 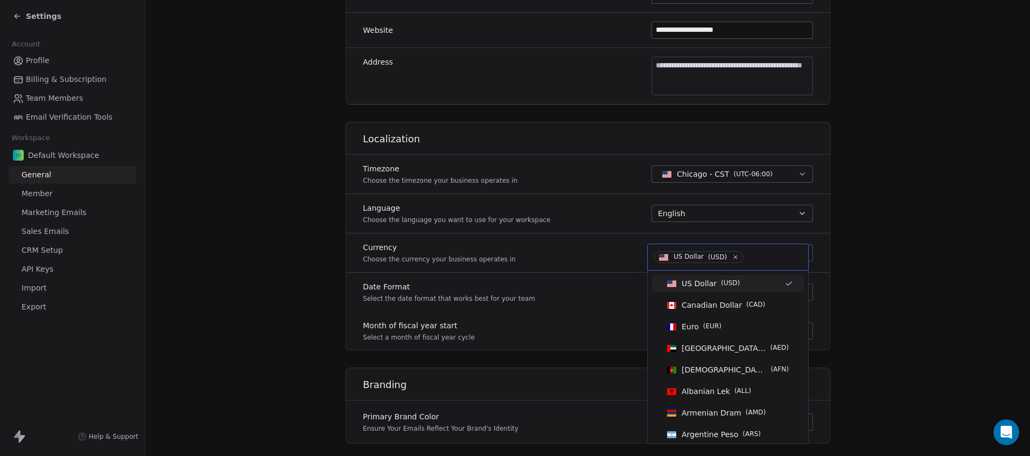 I want to click on div: Close, so click(x=195, y=27).